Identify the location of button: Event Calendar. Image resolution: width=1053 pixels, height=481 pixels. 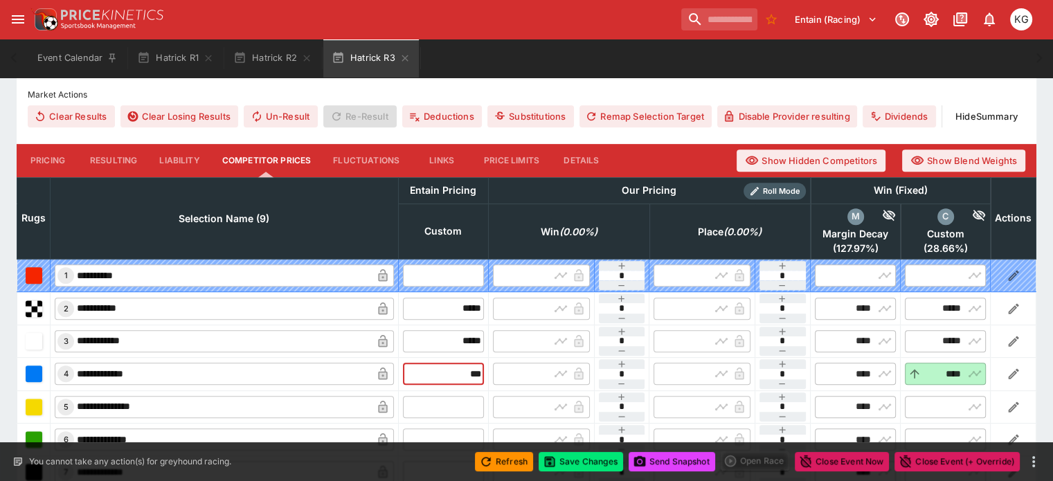
(78, 58).